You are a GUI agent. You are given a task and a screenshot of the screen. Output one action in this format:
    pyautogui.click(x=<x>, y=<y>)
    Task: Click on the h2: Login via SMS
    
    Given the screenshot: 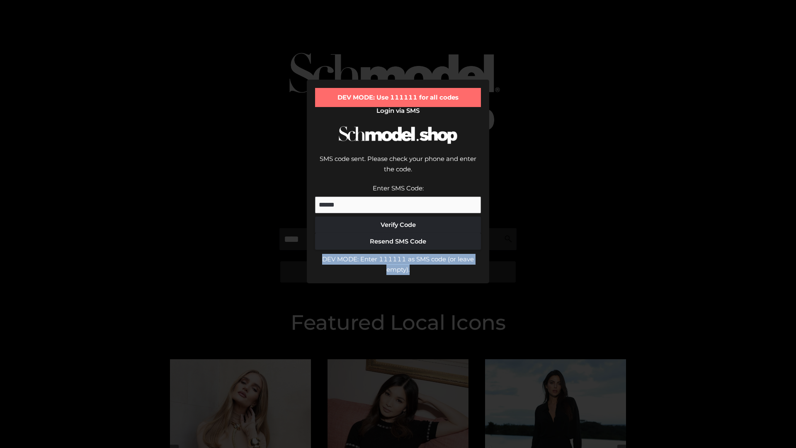 What is the action you would take?
    pyautogui.click(x=398, y=111)
    